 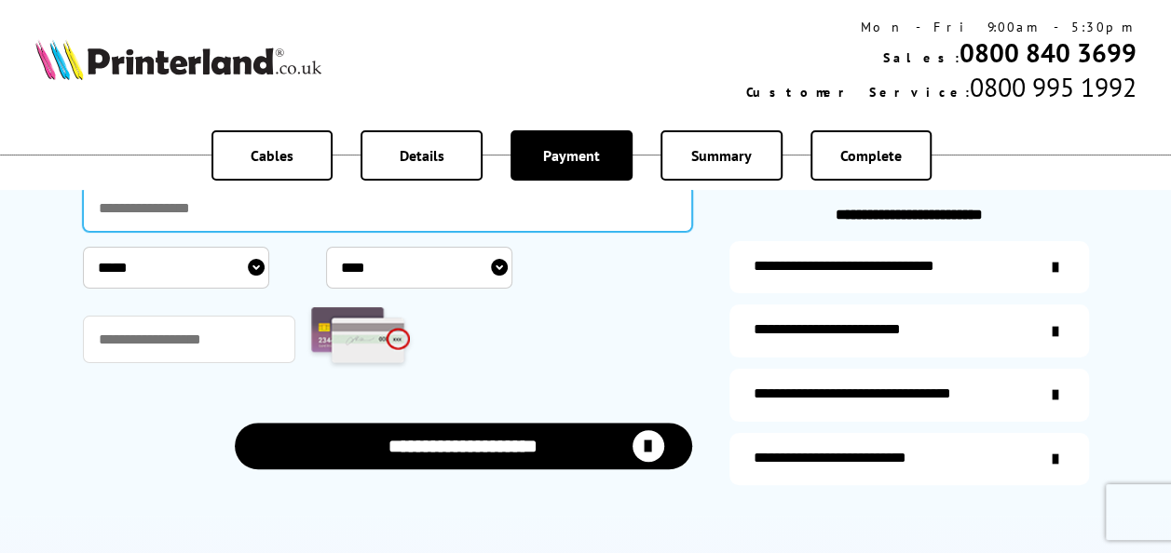 What do you see at coordinates (1052, 87) in the screenshot?
I see `span: 0800 995 1992` at bounding box center [1052, 87].